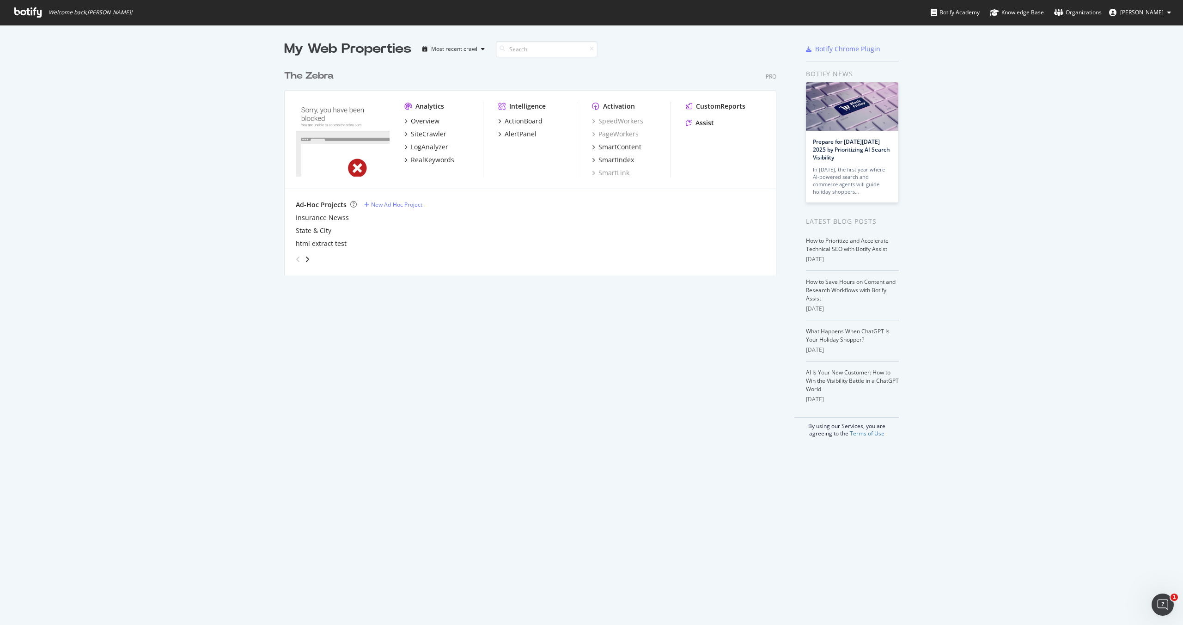  What do you see at coordinates (610, 173) in the screenshot?
I see `a: SmartLink` at bounding box center [610, 173].